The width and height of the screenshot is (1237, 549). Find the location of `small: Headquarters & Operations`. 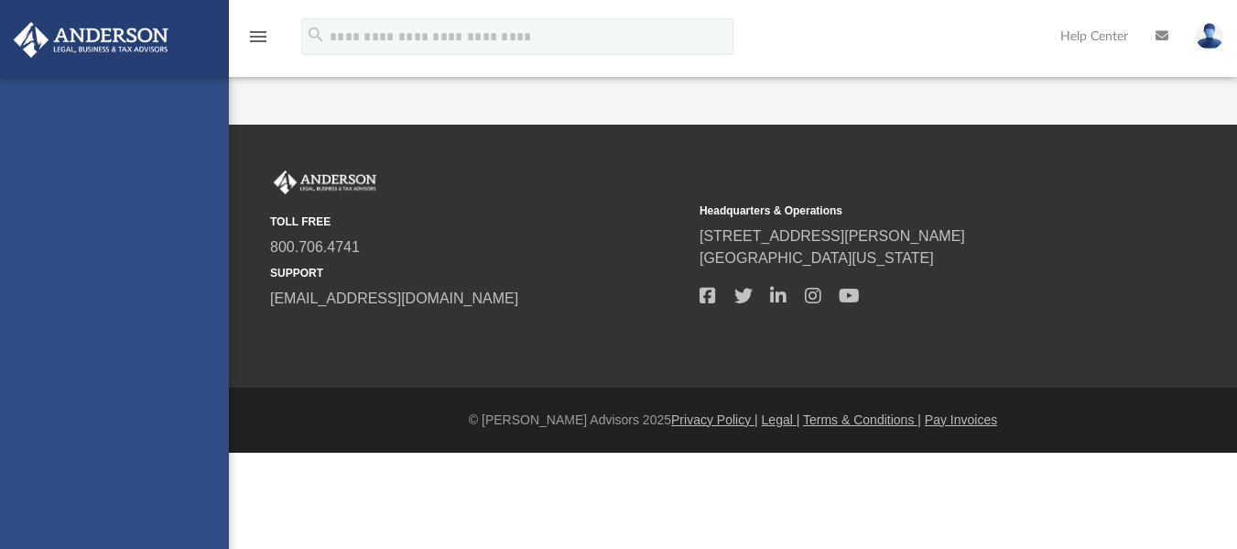

small: Headquarters & Operations is located at coordinates (908, 211).